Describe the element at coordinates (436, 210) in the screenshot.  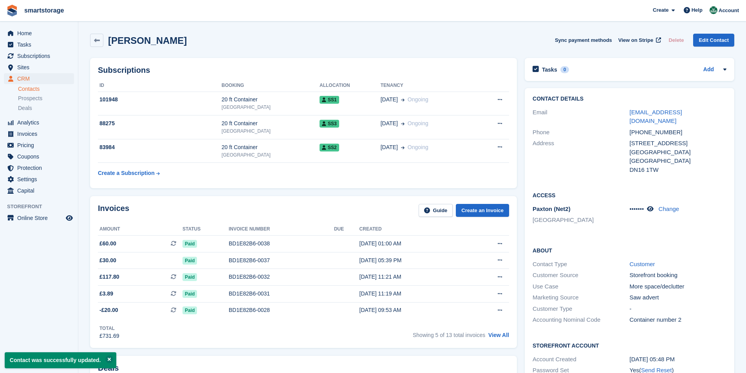
I see `a: Guide` at that location.